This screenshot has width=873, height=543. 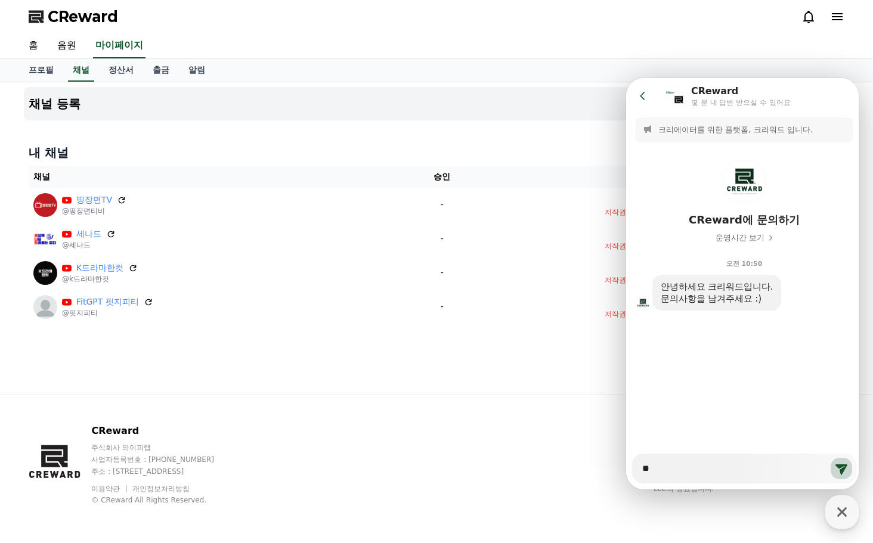 I want to click on div: 안녕하세요 크리워드입니다., so click(x=91, y=209).